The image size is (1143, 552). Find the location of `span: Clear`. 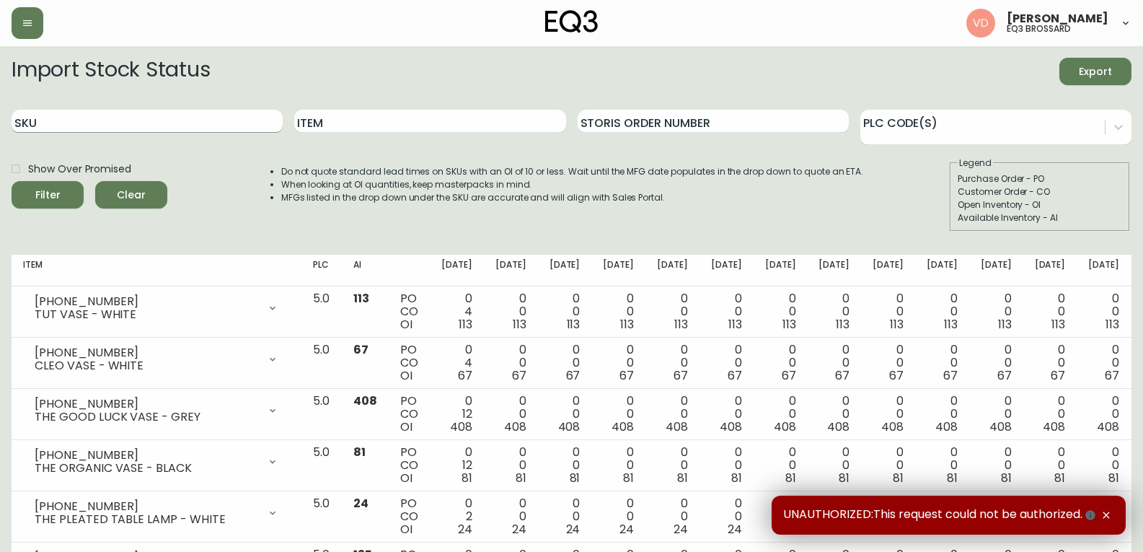

span: Clear is located at coordinates (131, 195).